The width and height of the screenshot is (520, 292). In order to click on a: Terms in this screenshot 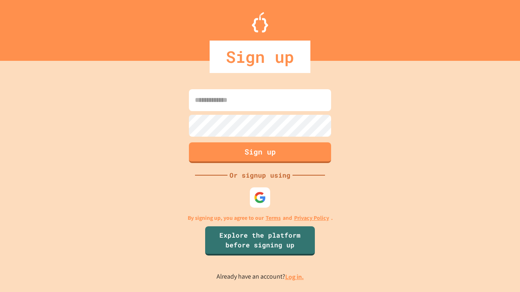, I will do `click(273, 218)`.